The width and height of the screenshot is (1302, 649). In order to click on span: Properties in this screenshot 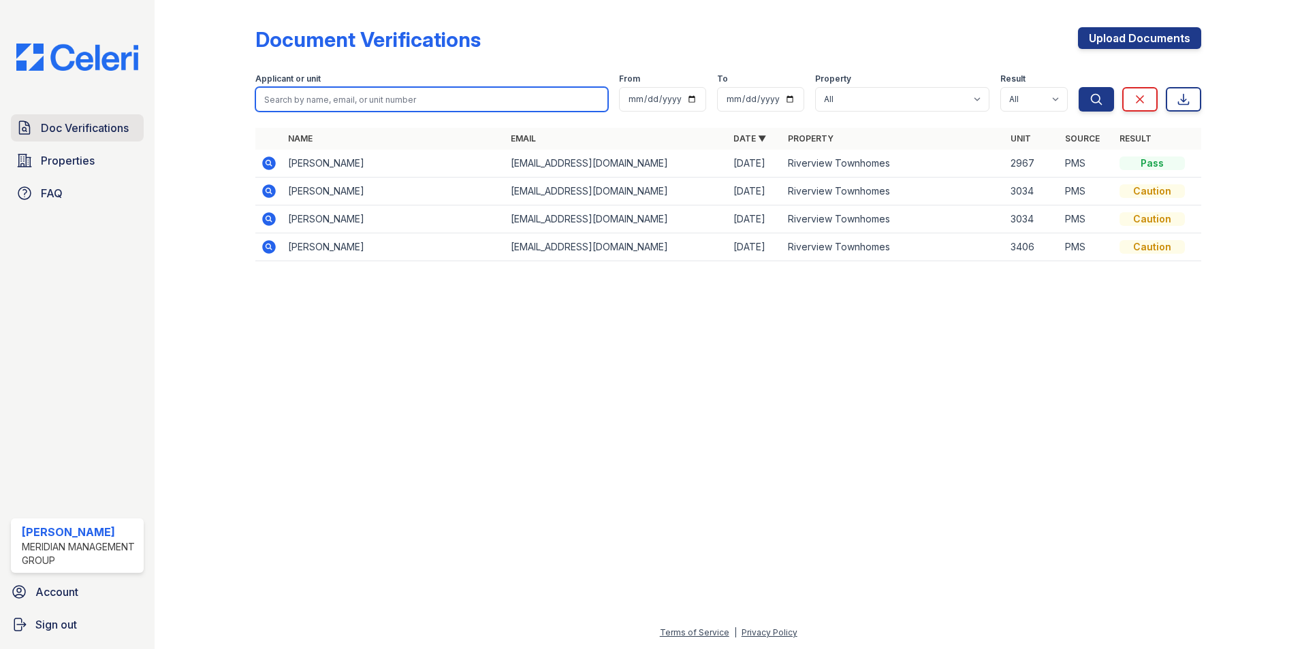, I will do `click(67, 161)`.